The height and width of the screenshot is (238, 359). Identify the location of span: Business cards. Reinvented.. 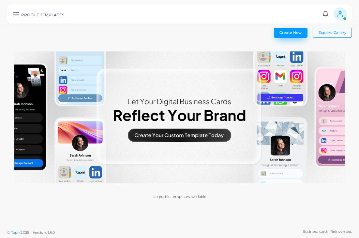
(327, 232).